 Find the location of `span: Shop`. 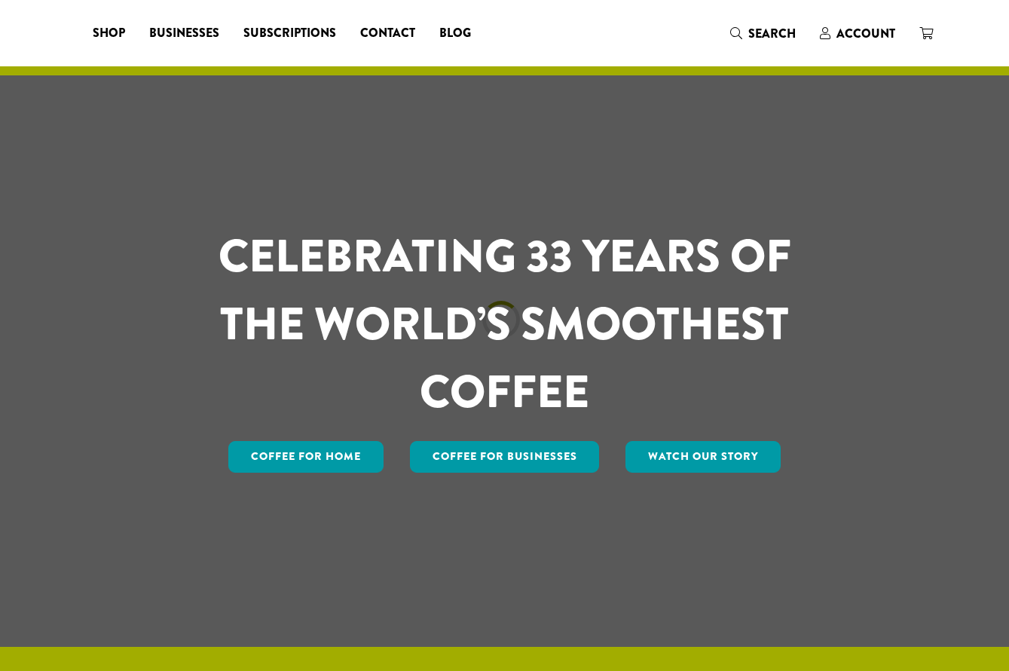

span: Shop is located at coordinates (109, 33).